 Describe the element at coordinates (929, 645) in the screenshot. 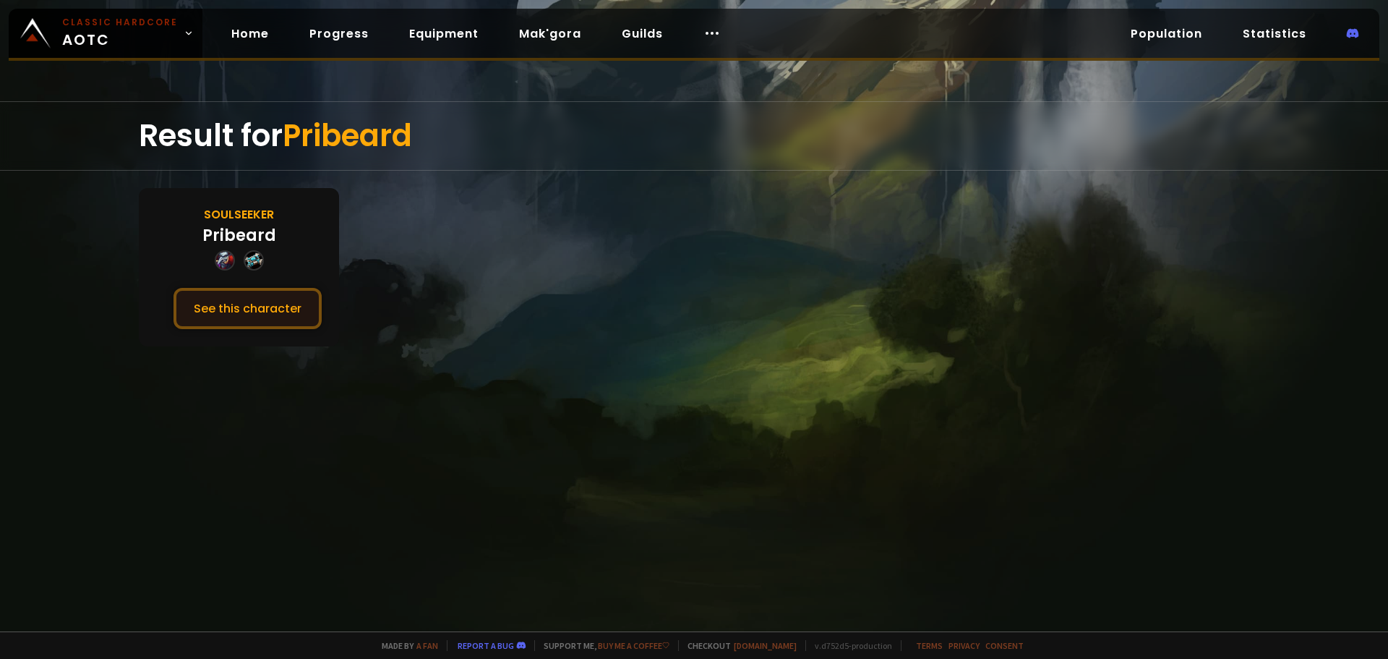

I see `a: Terms` at that location.